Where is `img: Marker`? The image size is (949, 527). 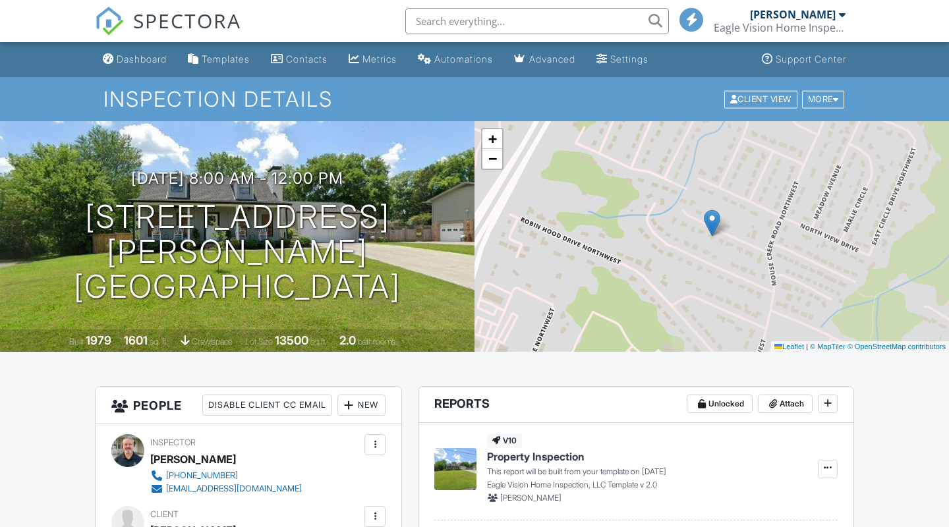
img: Marker is located at coordinates (712, 223).